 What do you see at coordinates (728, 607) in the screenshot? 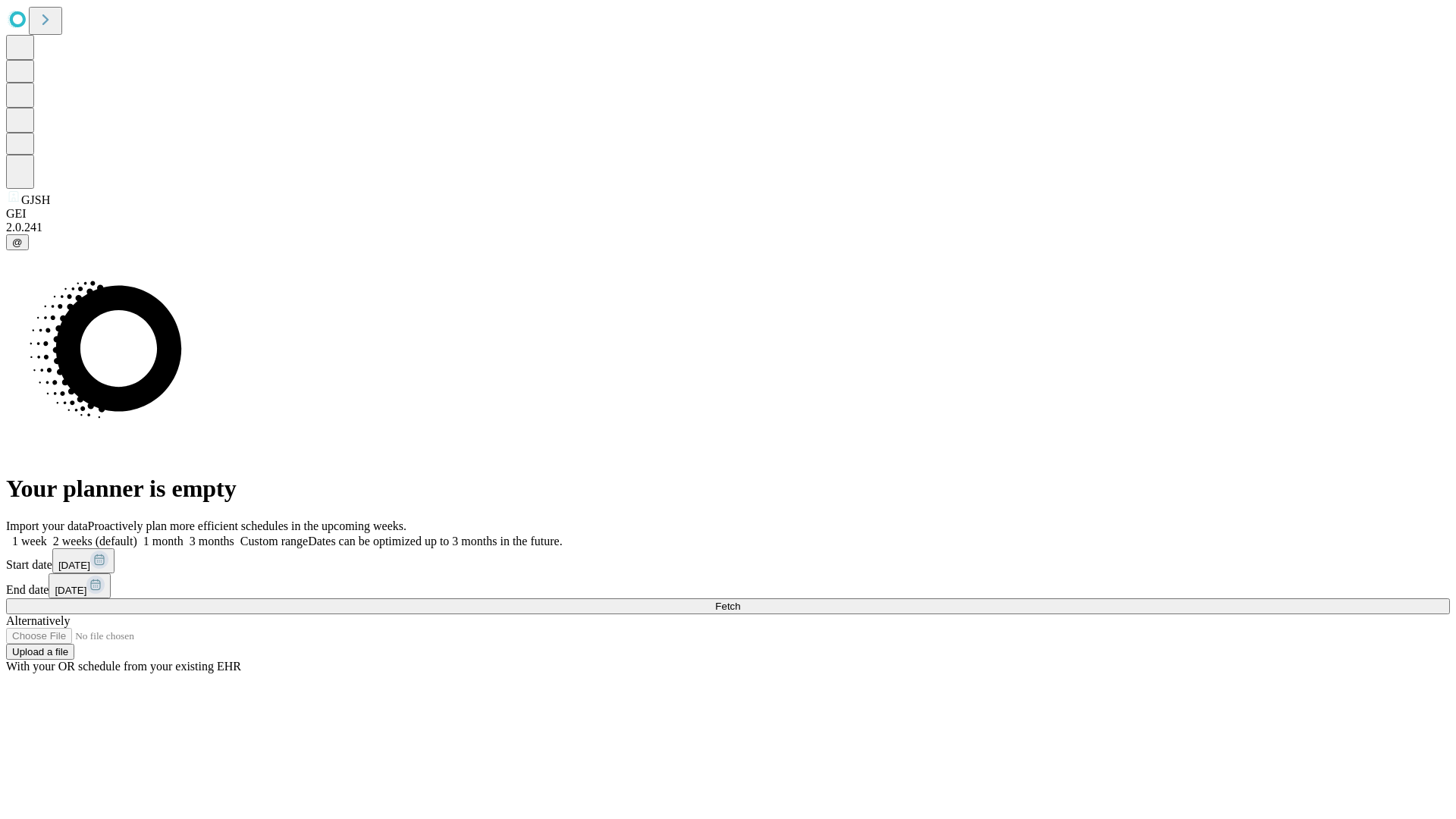
I see `button: Fetch` at bounding box center [728, 607].